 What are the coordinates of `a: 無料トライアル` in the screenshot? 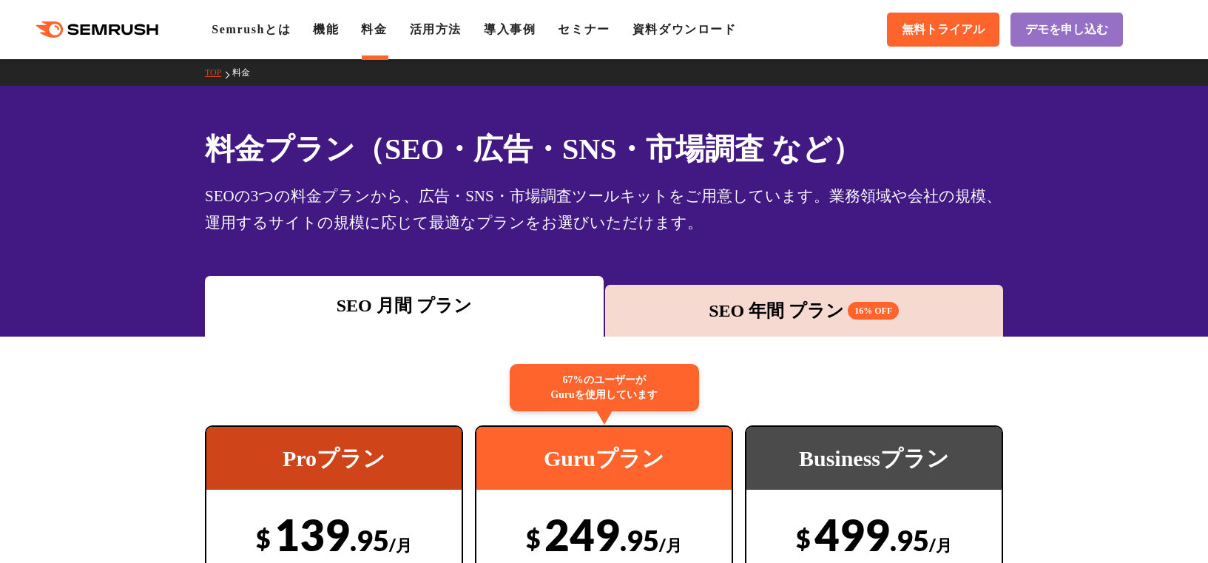 It's located at (943, 30).